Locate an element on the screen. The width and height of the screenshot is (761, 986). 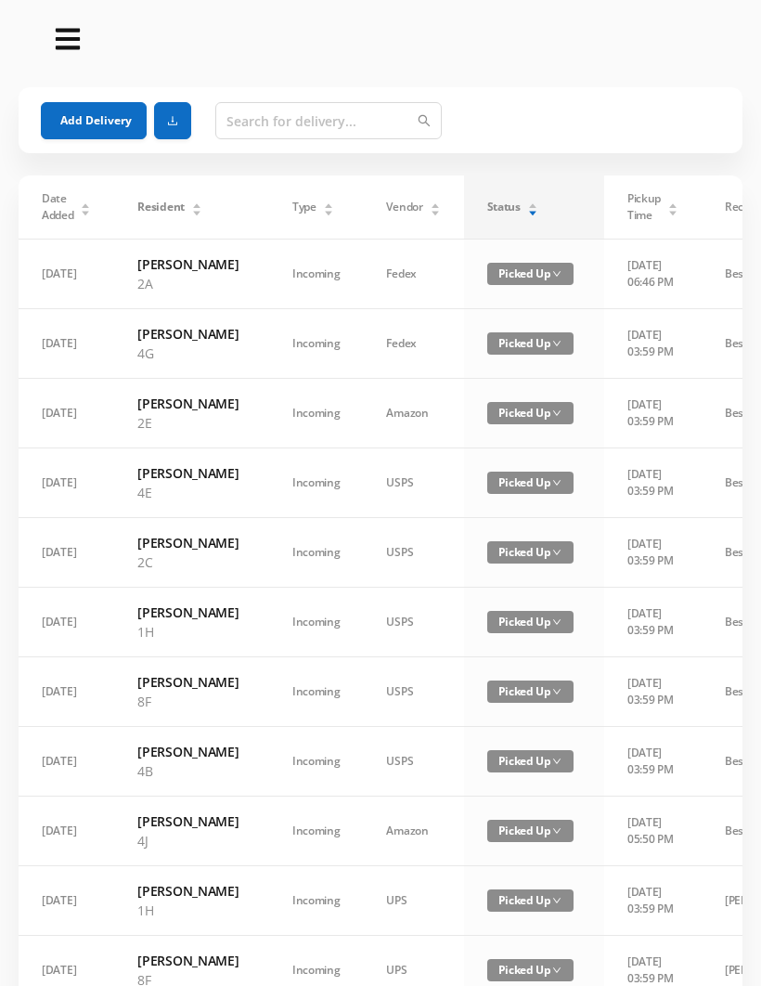
p: 2E is located at coordinates (191, 422).